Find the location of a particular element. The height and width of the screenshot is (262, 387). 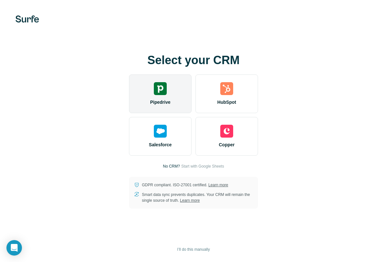

img: hubspot's logo is located at coordinates (227, 89).